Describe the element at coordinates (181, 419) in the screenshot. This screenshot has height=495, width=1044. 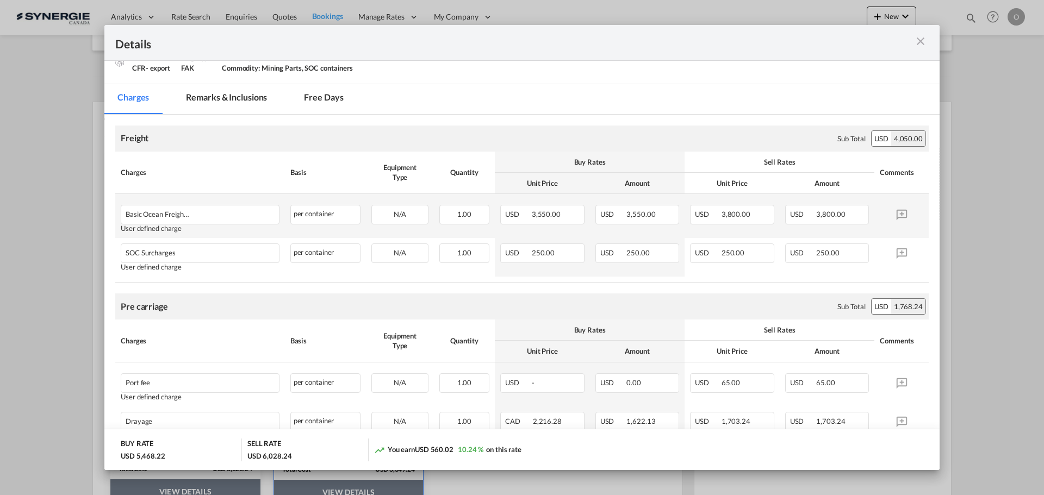
I see `div: Drayage` at that location.